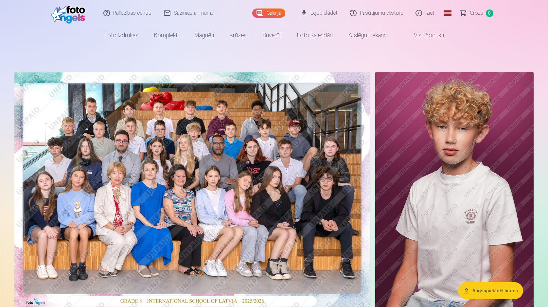  What do you see at coordinates (489, 13) in the screenshot?
I see `span: 0` at bounding box center [489, 13].